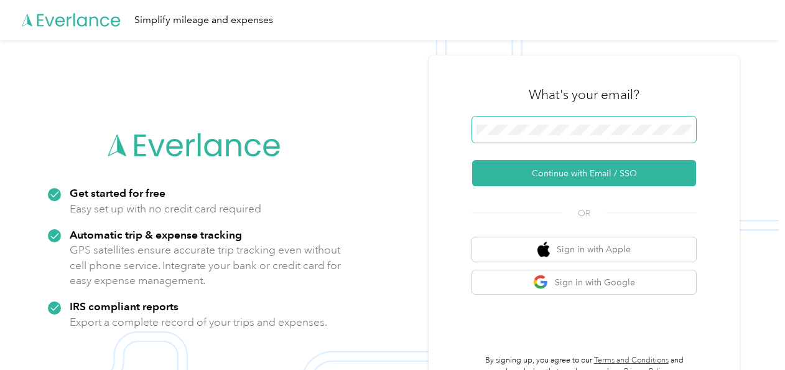  I want to click on h3: What's your email?, so click(584, 95).